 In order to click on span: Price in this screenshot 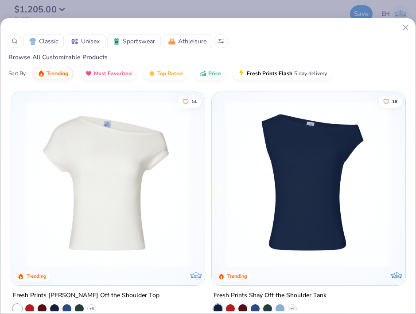, I will do `click(214, 74)`.